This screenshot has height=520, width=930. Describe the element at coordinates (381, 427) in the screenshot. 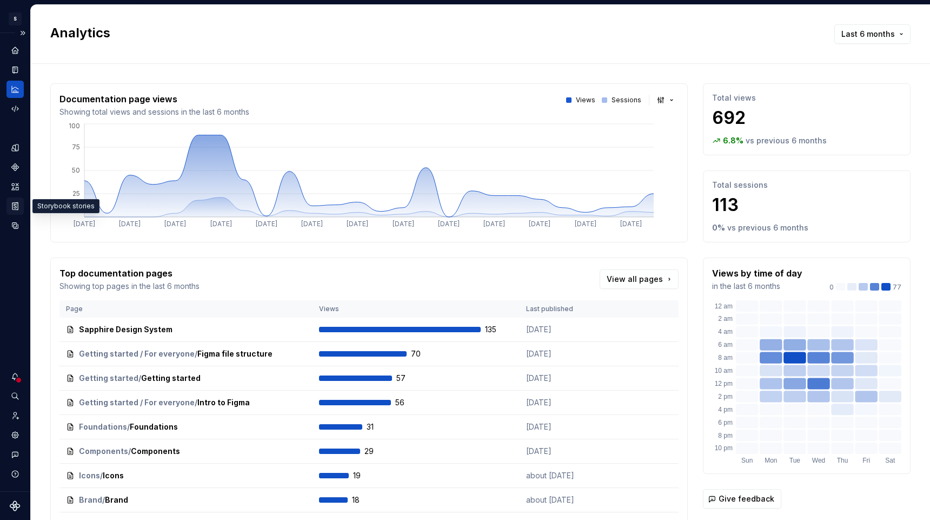

I see `span: 31` at that location.